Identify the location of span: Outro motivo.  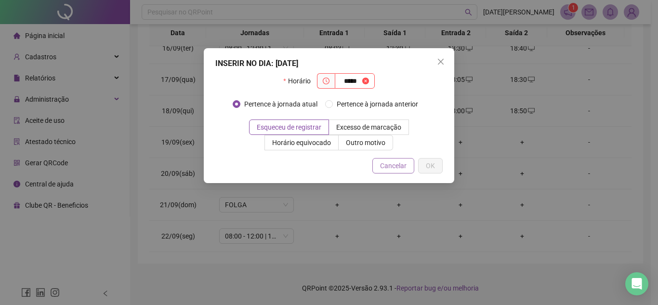
(366, 143).